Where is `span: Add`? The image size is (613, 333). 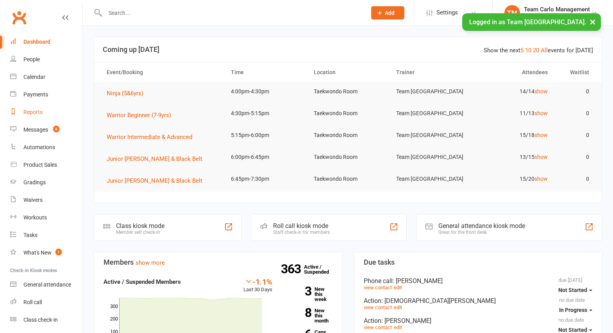 span: Add is located at coordinates (389, 13).